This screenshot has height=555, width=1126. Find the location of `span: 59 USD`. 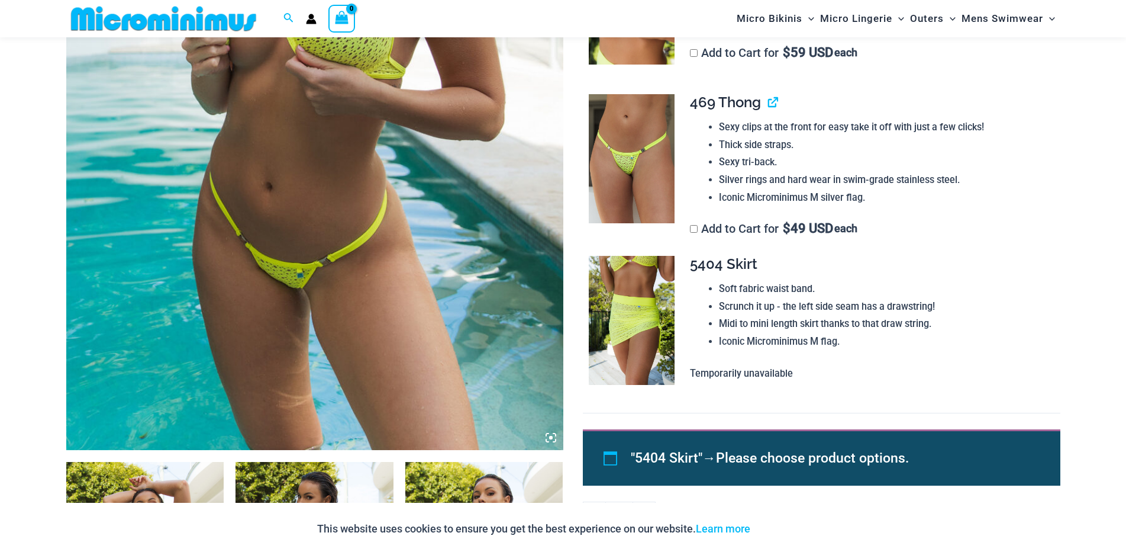

span: 59 USD is located at coordinates (808, 53).